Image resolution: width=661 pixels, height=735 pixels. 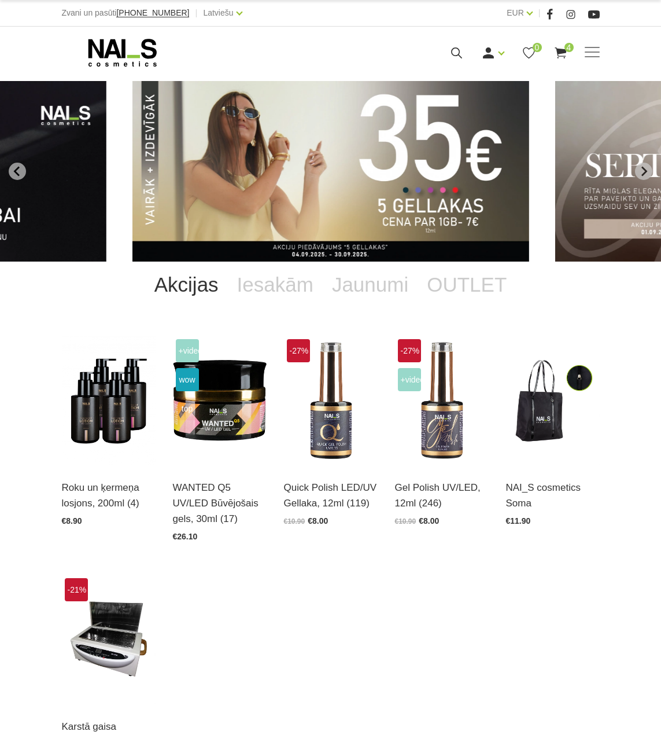 I want to click on button: Go to last slide, so click(x=17, y=171).